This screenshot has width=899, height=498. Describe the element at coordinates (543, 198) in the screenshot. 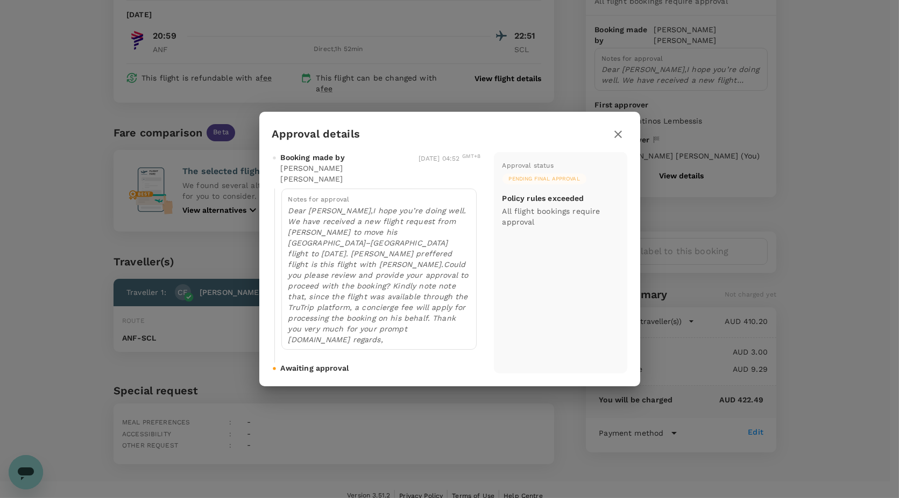

I see `p: Policy rules exceeded` at that location.